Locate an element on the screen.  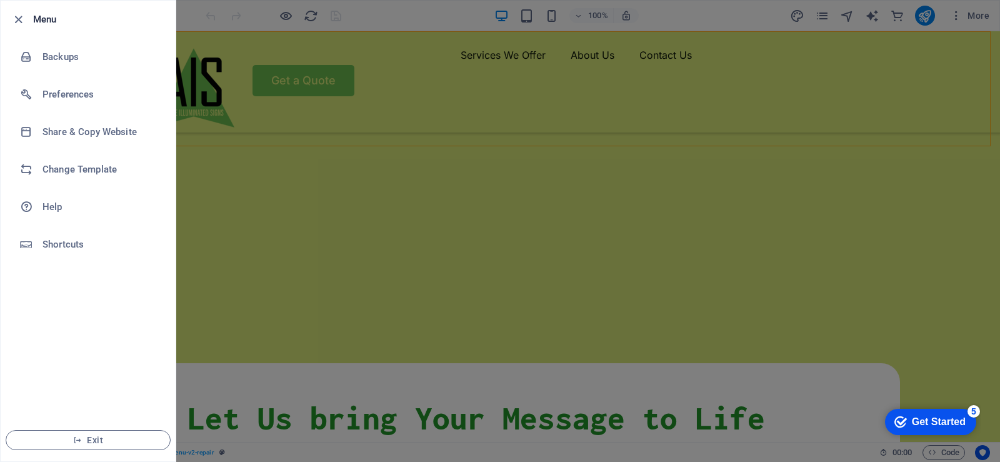
h6: Preferences is located at coordinates (100, 94).